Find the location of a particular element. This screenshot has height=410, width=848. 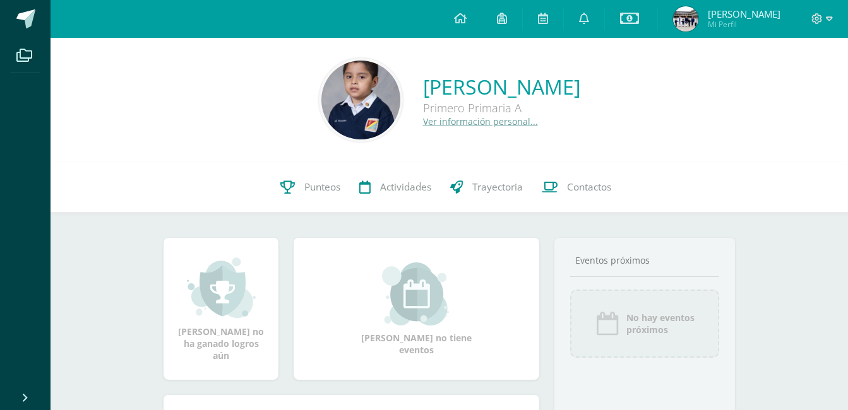

span: Actividades is located at coordinates (405, 187).